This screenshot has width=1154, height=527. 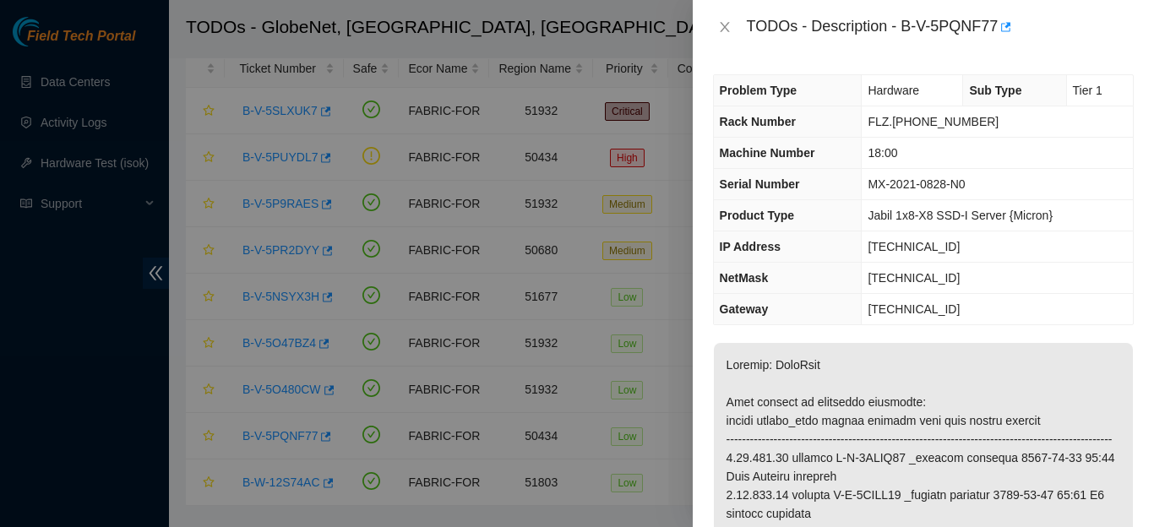 I want to click on span: NetMask, so click(x=744, y=278).